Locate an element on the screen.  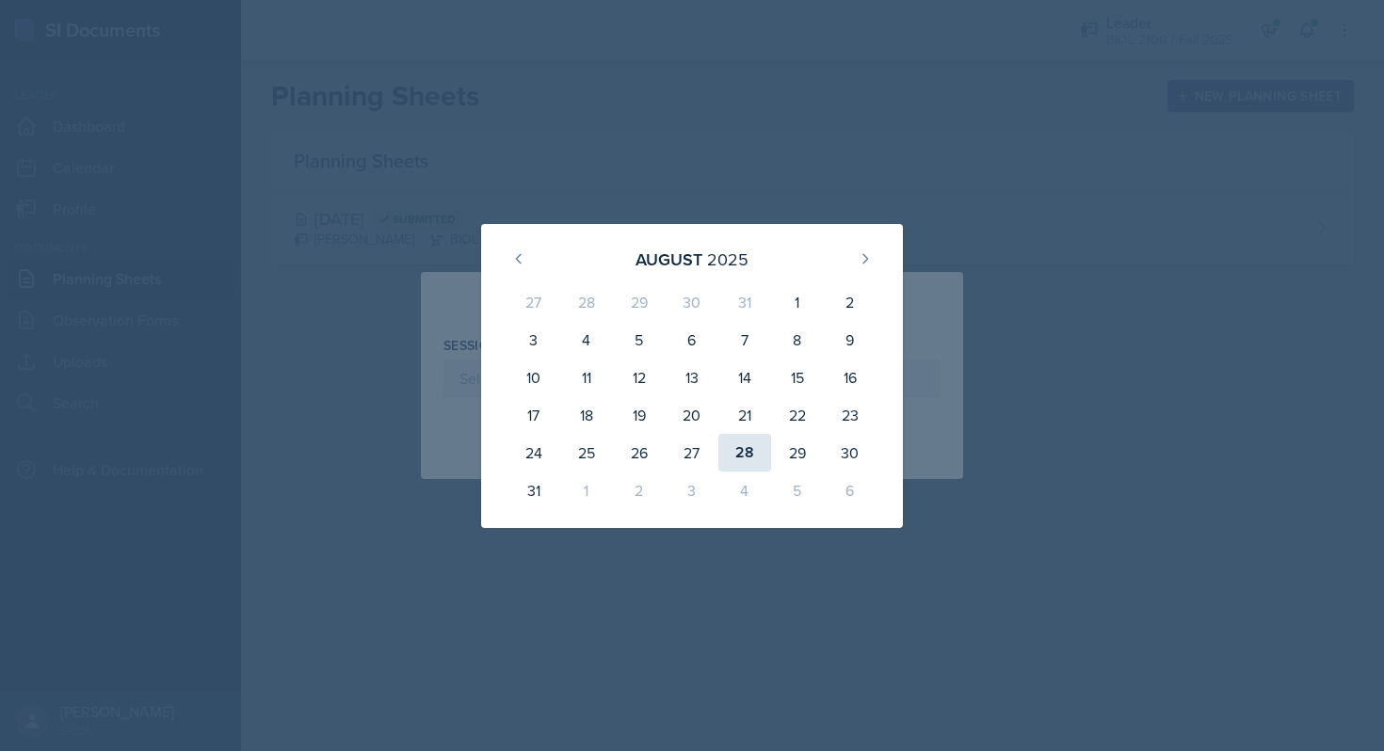
div: 23 is located at coordinates (850, 415).